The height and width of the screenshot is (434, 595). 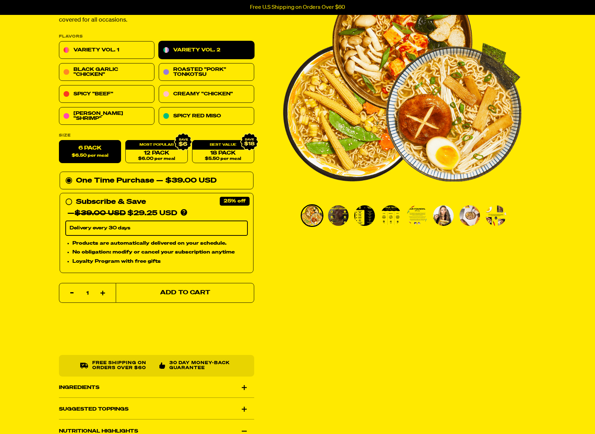 What do you see at coordinates (90, 156) in the screenshot?
I see `span: $6.50 per meal` at bounding box center [90, 156].